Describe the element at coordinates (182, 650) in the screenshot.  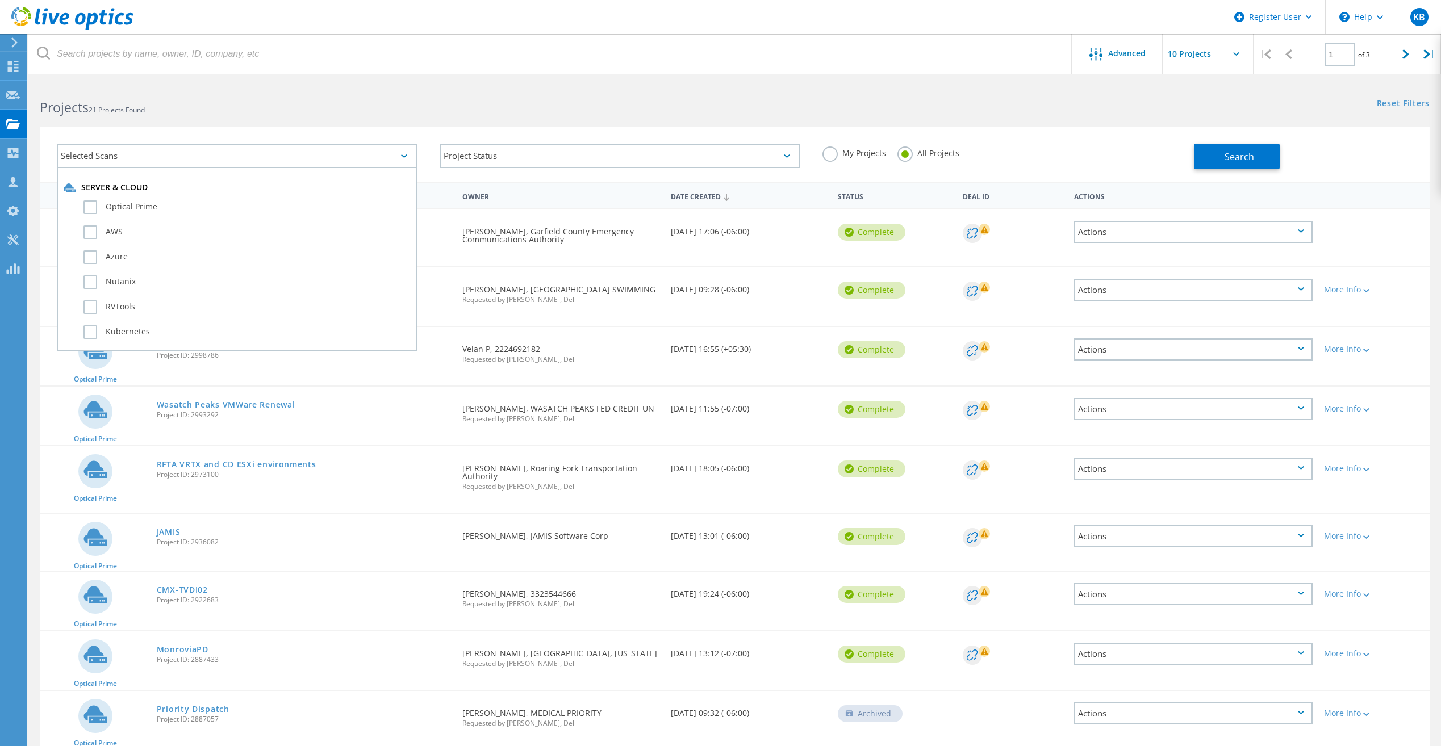
I see `a: MonroviaPD` at that location.